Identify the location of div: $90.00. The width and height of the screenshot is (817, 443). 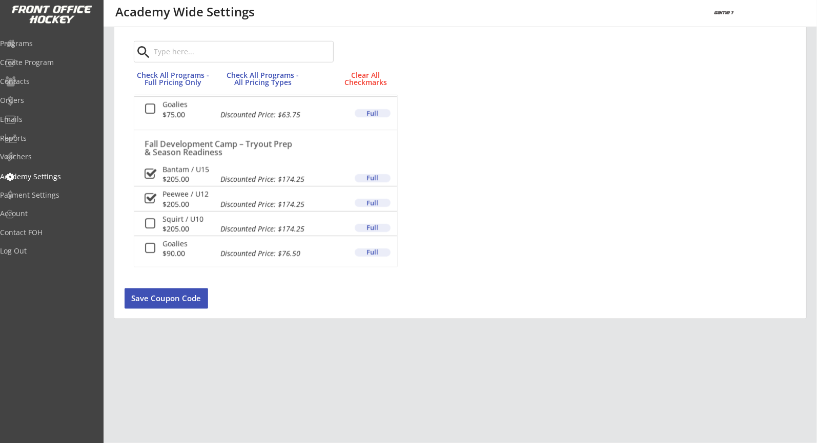
(189, 254).